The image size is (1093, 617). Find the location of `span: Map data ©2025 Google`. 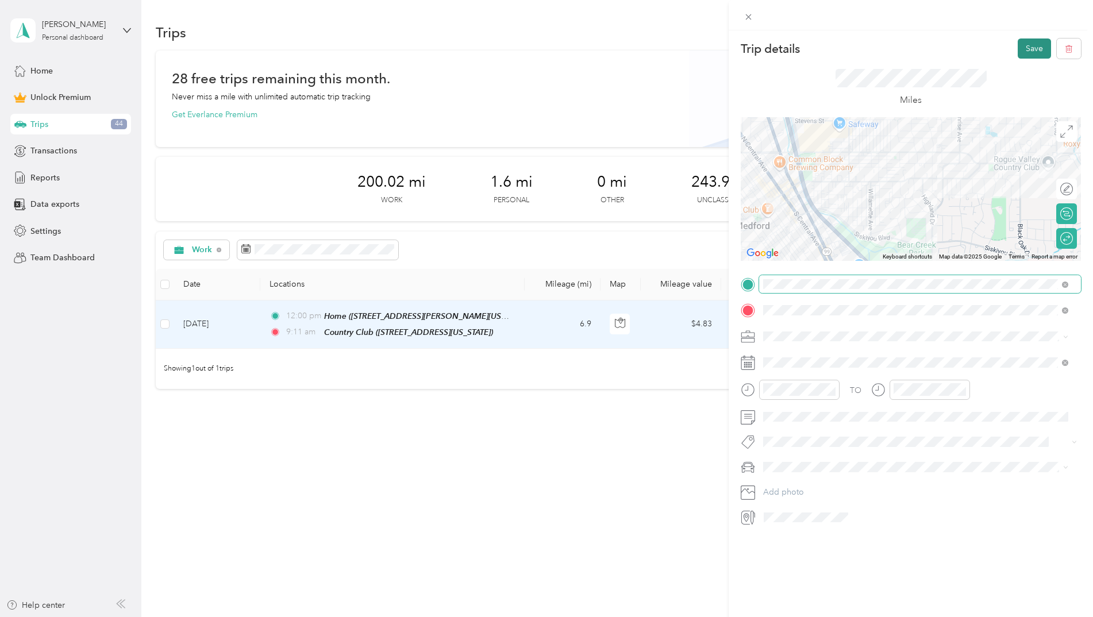

span: Map data ©2025 Google is located at coordinates (970, 256).